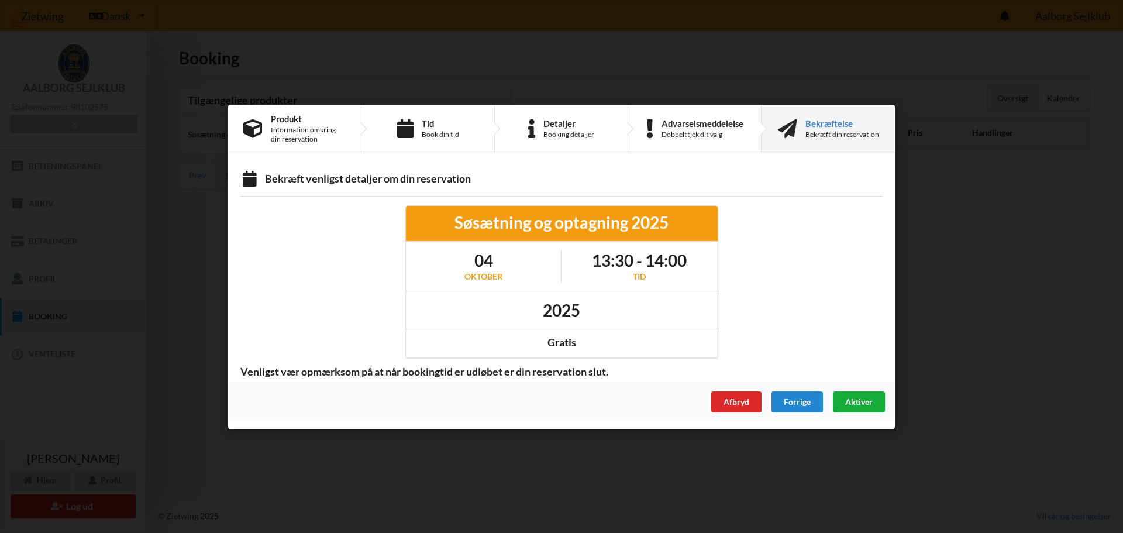  I want to click on div: Afbryd, so click(736, 401).